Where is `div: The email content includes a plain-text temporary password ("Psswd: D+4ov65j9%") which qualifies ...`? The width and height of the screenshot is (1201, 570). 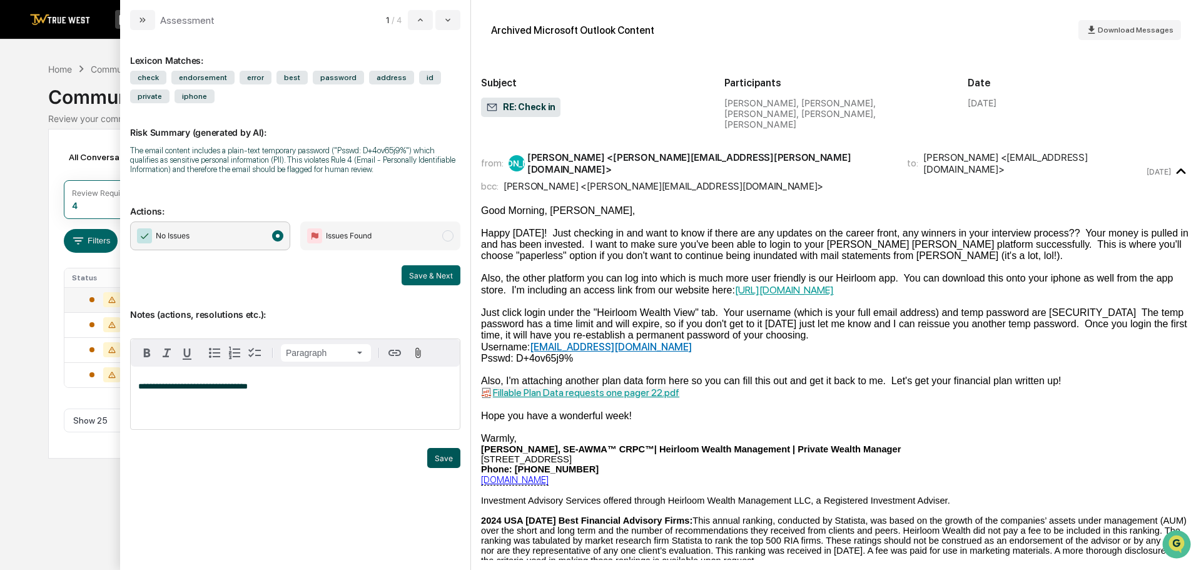 div: The email content includes a plain-text temporary password ("Psswd: D+4ov65j9%") which qualifies ... is located at coordinates (295, 159).